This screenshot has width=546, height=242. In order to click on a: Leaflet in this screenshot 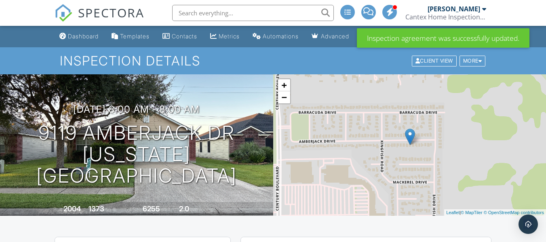, I will do `click(452, 212)`.